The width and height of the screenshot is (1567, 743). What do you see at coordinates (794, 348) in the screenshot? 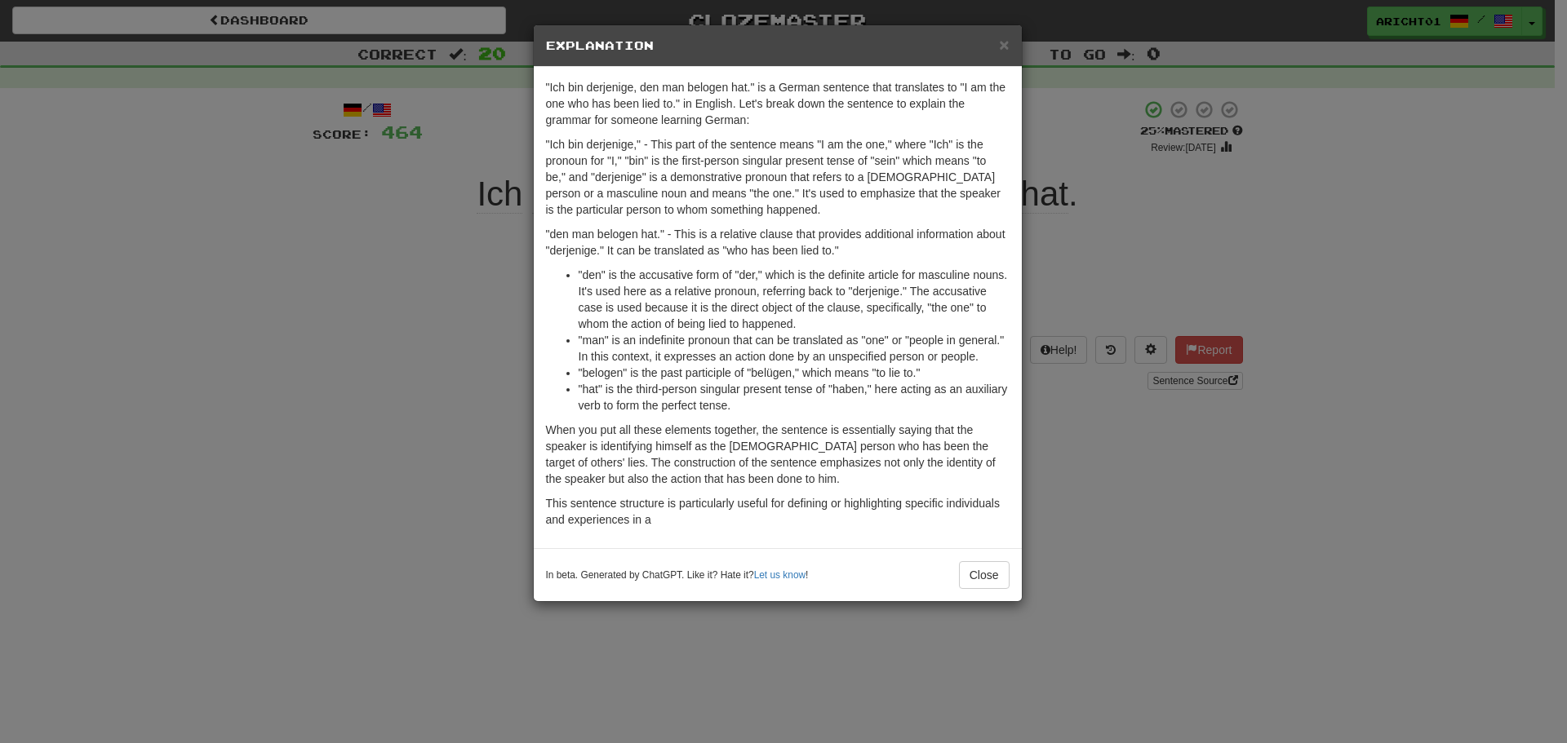
I see `li: "man" is an indefinite pronoun that can be translated as "one" or "people in general." In this co...` at bounding box center [794, 348].